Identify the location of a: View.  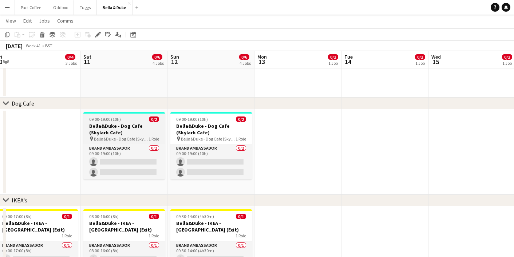
(11, 21).